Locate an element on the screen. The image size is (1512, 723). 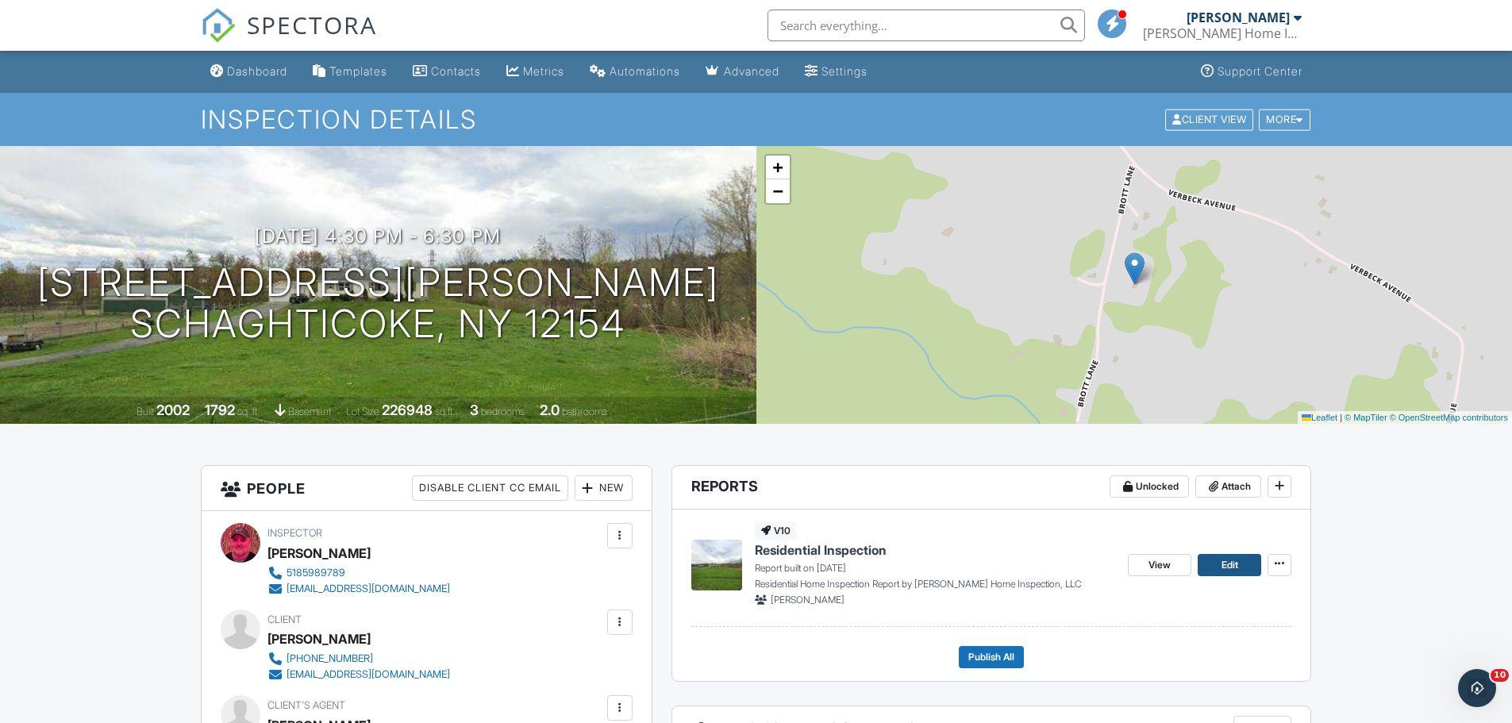
a: Zoom out is located at coordinates (778, 191).